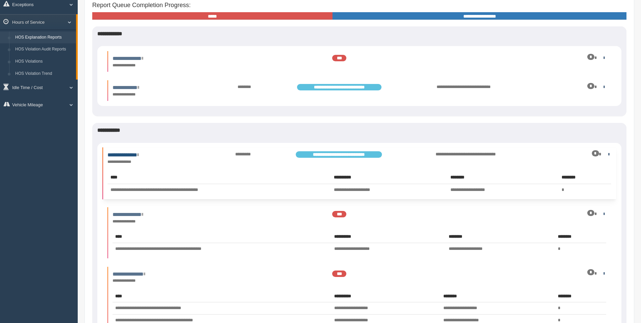 The height and width of the screenshot is (323, 641). Describe the element at coordinates (44, 74) in the screenshot. I see `a: HOS Violation Trend` at that location.